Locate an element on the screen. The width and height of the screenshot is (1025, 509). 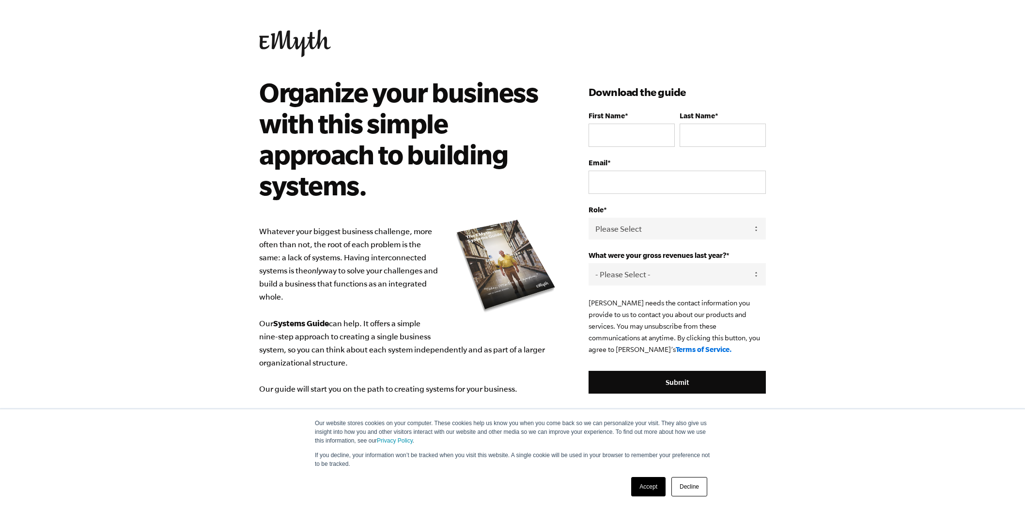
a: Terms of Service. is located at coordinates (704, 349).